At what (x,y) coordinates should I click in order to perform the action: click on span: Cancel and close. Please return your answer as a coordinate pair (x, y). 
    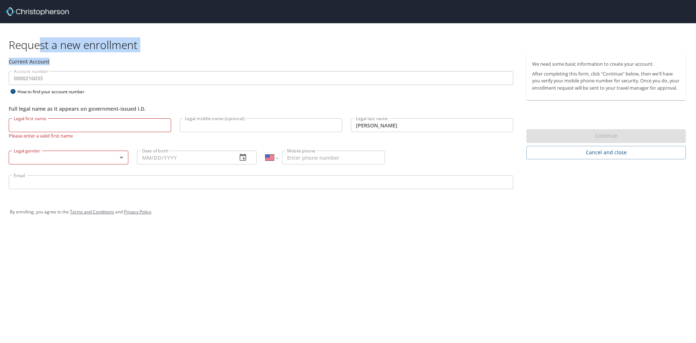
    Looking at the image, I should click on (606, 152).